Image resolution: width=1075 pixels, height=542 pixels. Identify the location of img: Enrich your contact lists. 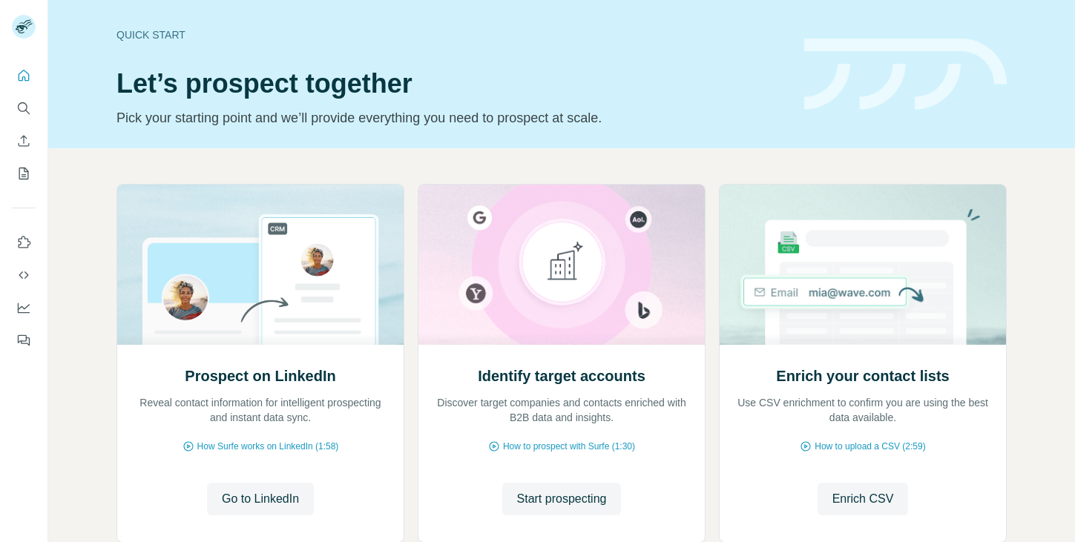
(863, 265).